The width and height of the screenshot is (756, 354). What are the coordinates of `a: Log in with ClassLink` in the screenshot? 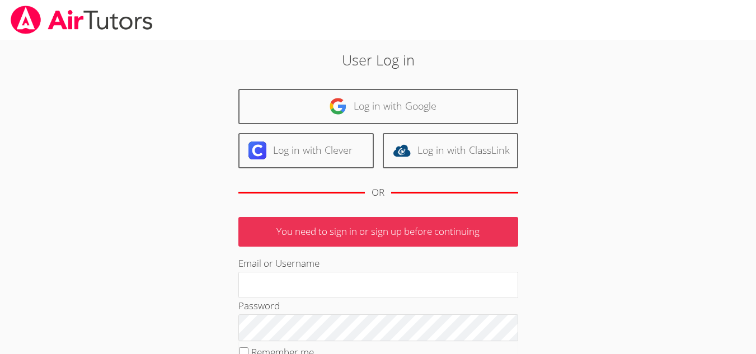 It's located at (451, 151).